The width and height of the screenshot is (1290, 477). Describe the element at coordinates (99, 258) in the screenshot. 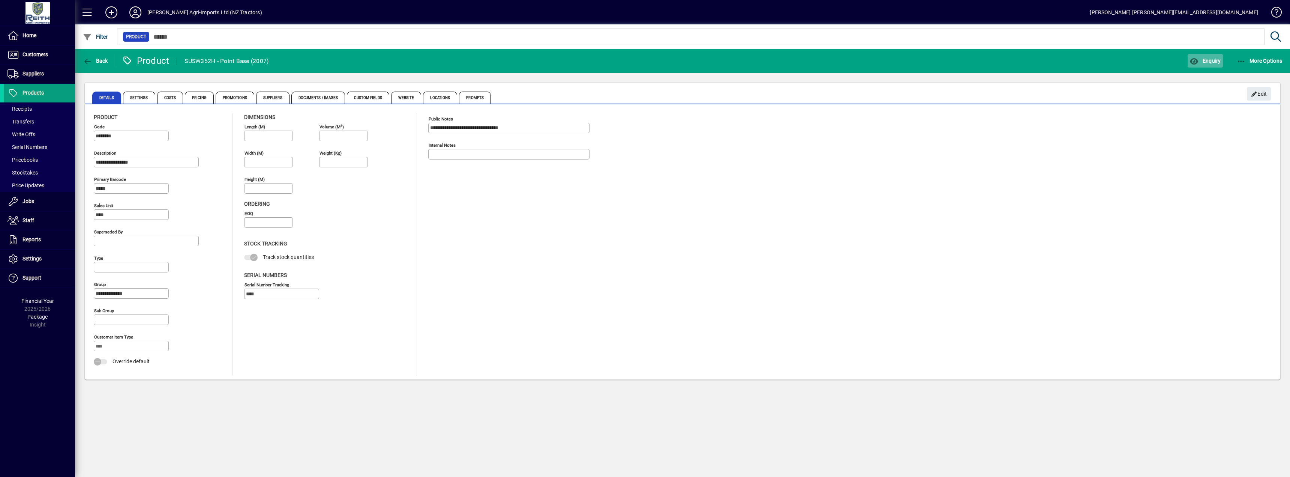

I see `mat-label: Type` at that location.